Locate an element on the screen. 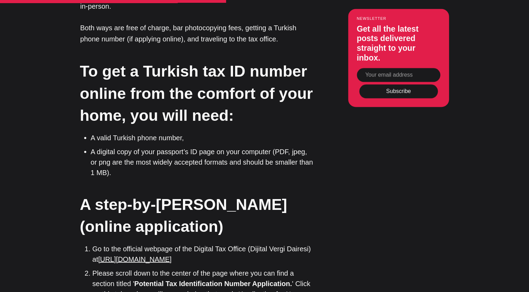  li: A digital copy of your passport’s ID page on your computer (PDF, jpeg, or png are the most widely... is located at coordinates (202, 162).